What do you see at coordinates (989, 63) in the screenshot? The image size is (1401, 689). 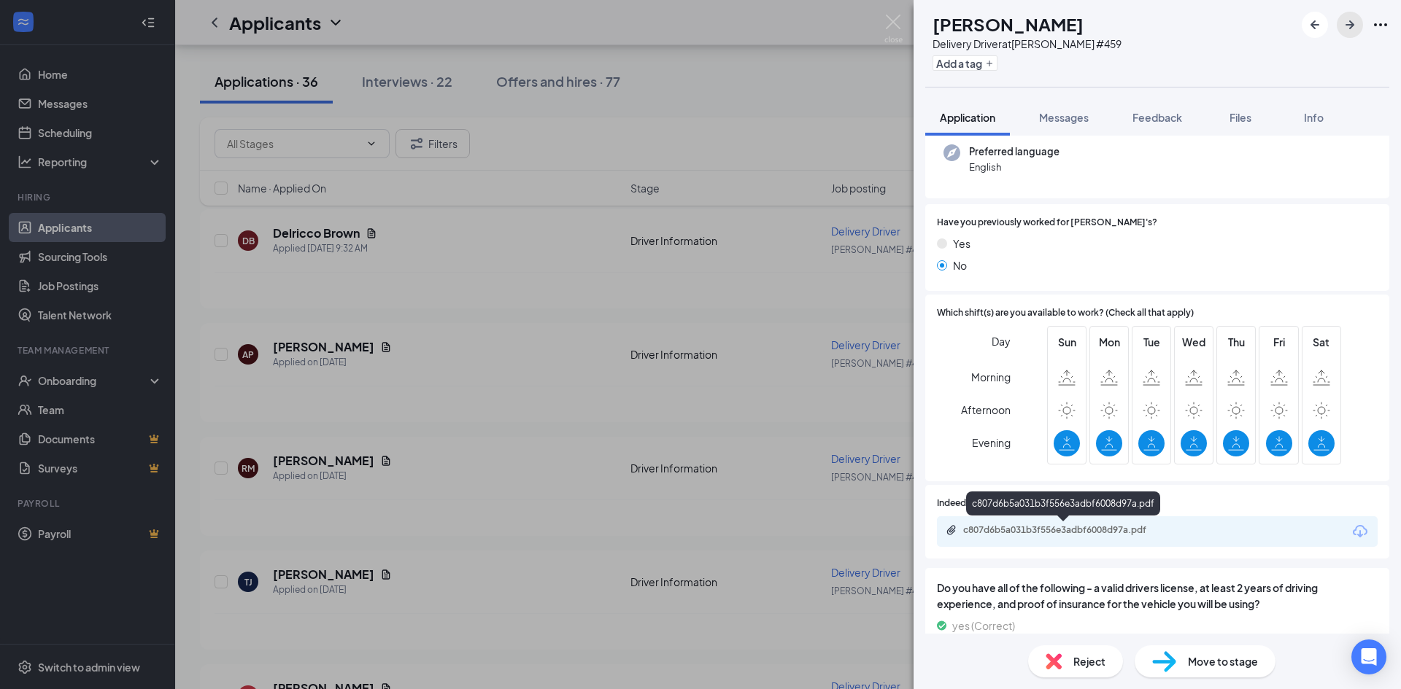 I see `svg: Plus` at bounding box center [989, 63].